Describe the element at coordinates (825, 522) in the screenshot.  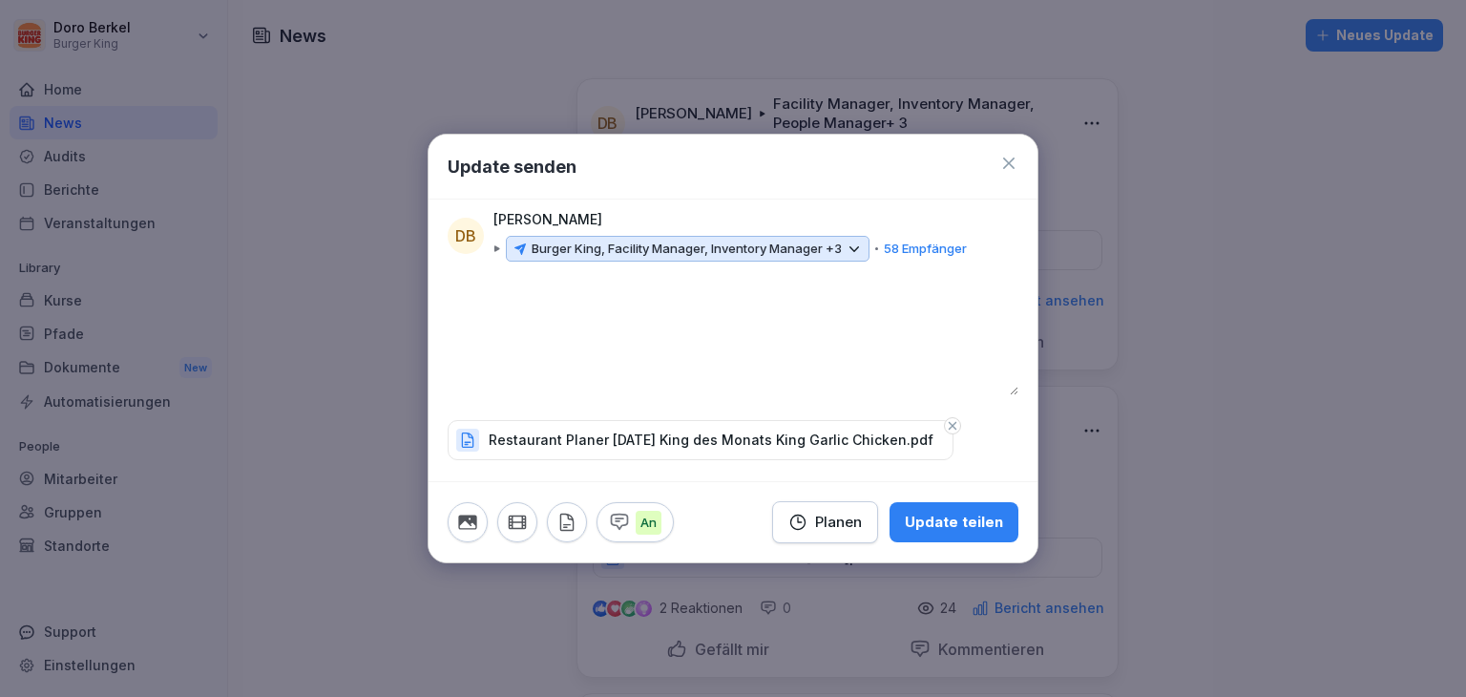
I see `div: Planen` at that location.